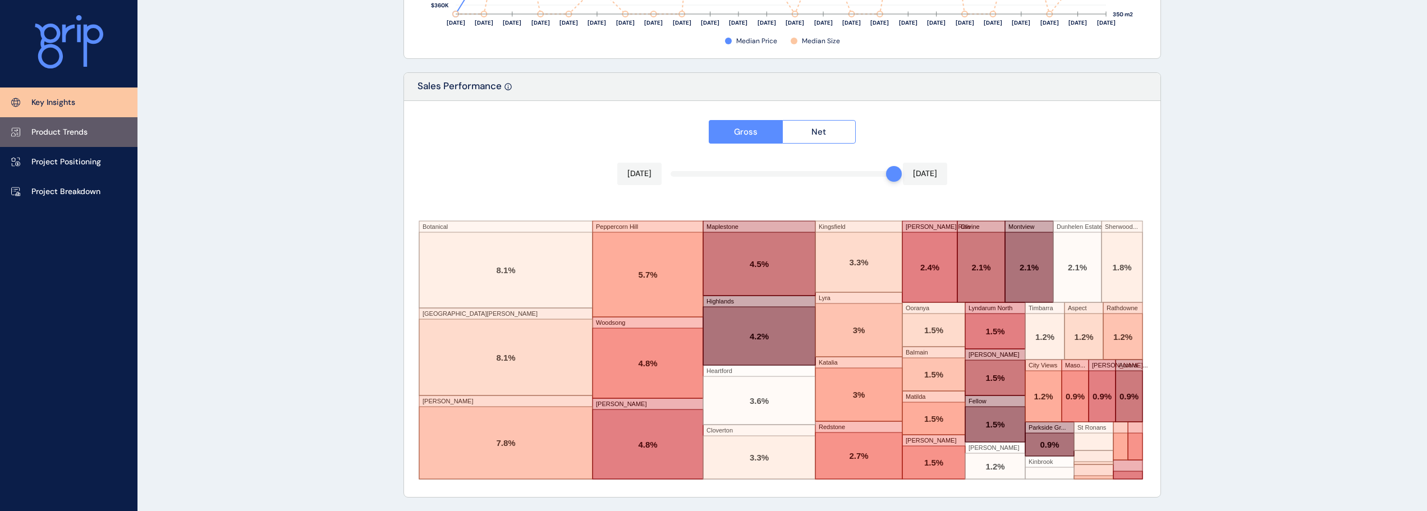  Describe the element at coordinates (818, 132) in the screenshot. I see `span: Net` at that location.